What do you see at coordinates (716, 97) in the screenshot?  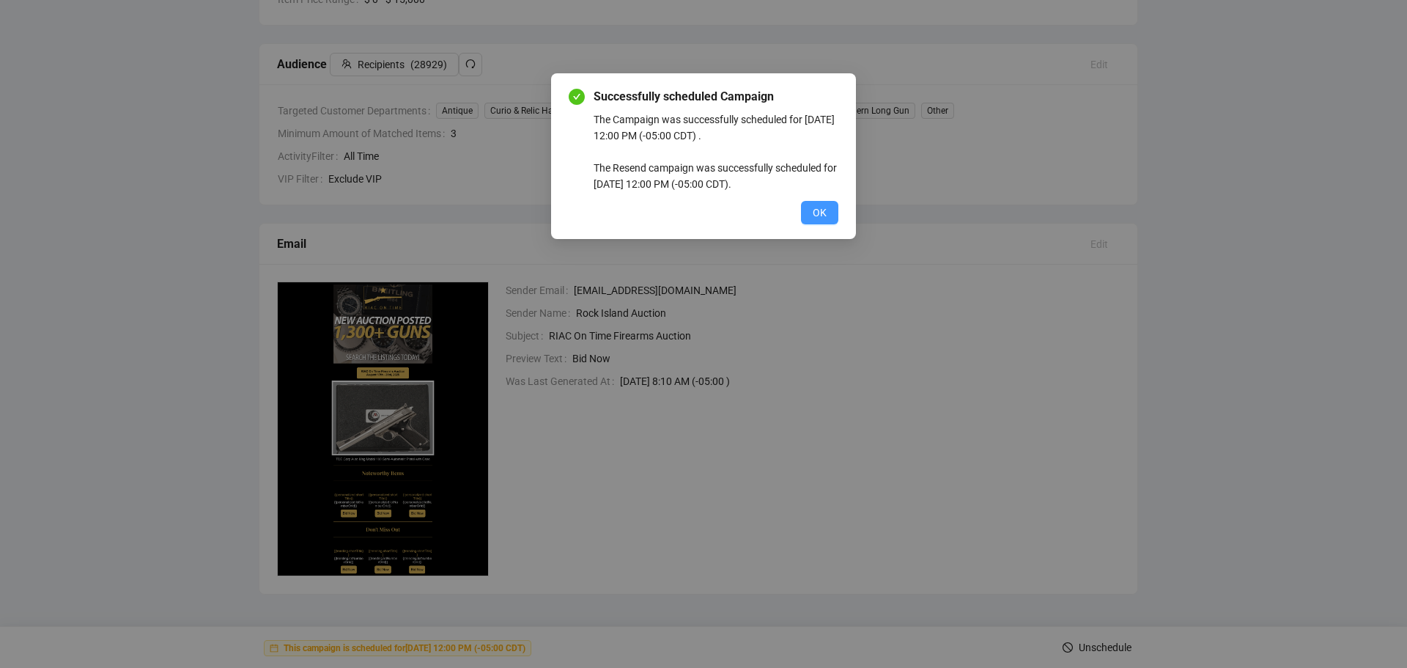 I see `span: Successfully scheduled Campaign` at bounding box center [716, 97].